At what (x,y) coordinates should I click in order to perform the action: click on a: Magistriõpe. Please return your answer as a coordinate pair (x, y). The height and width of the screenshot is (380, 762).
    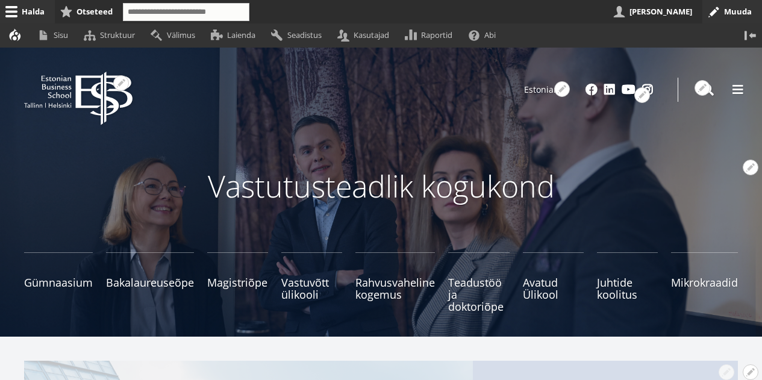
    Looking at the image, I should click on (237, 282).